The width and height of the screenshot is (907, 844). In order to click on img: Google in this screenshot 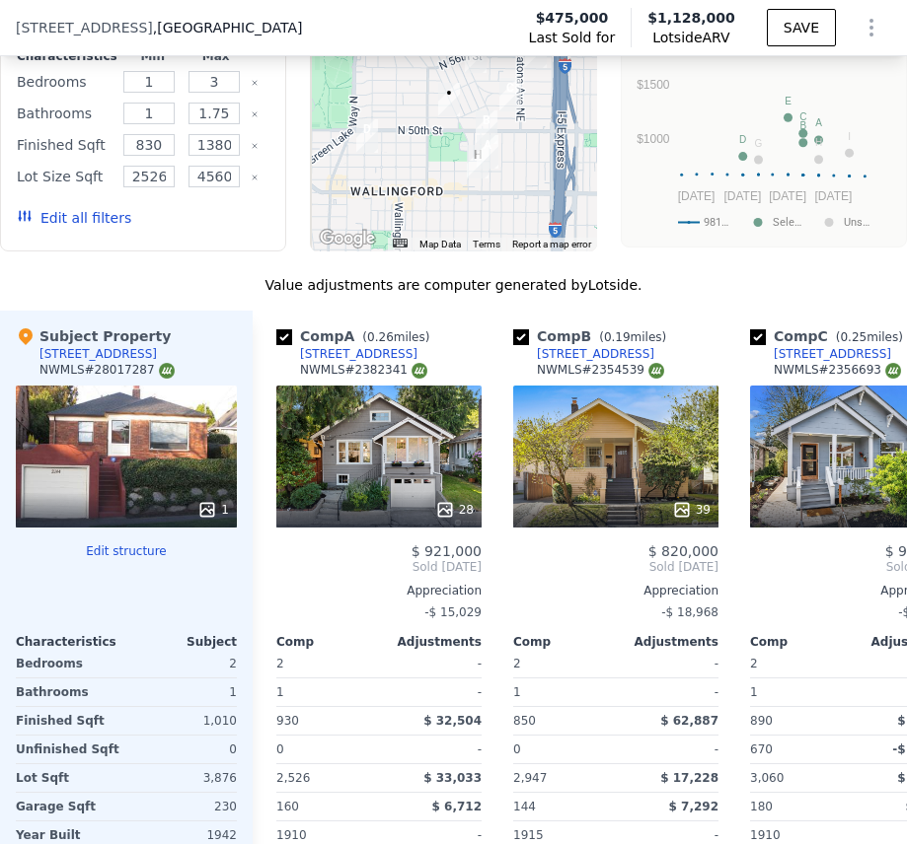, I will do `click(347, 239)`.